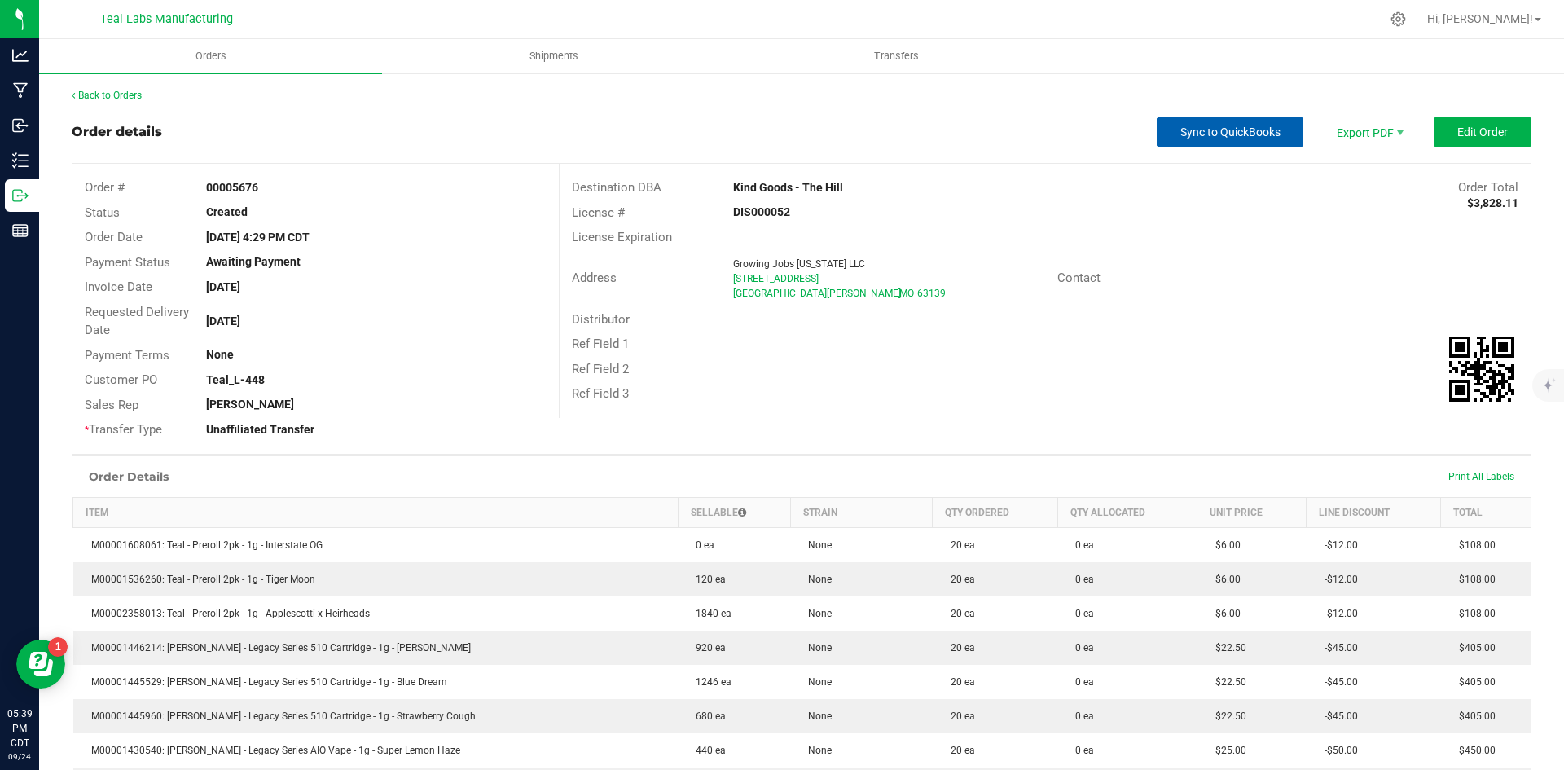 The height and width of the screenshot is (770, 1564). I want to click on span: M00001608061: Teal - Preroll 2pk - 1g - Interstate OG, so click(203, 545).